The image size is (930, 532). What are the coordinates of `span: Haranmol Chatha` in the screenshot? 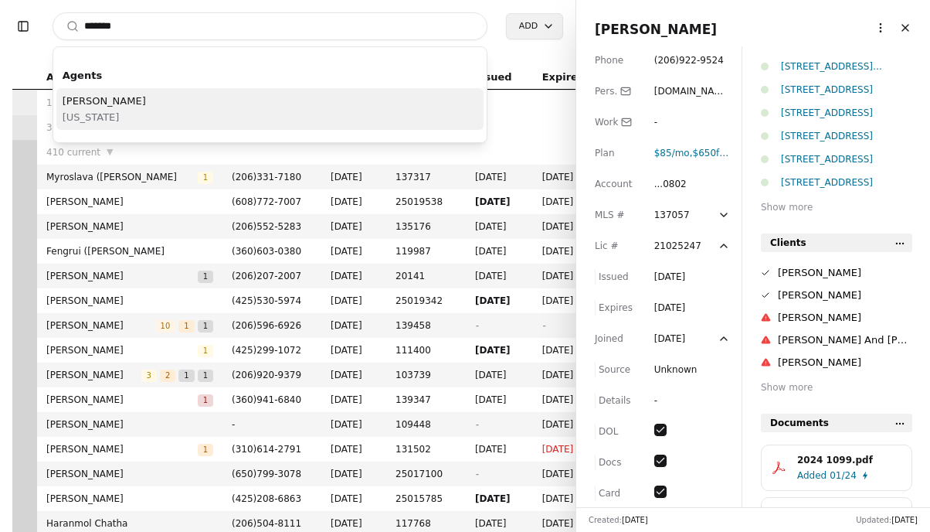 It's located at (130, 523).